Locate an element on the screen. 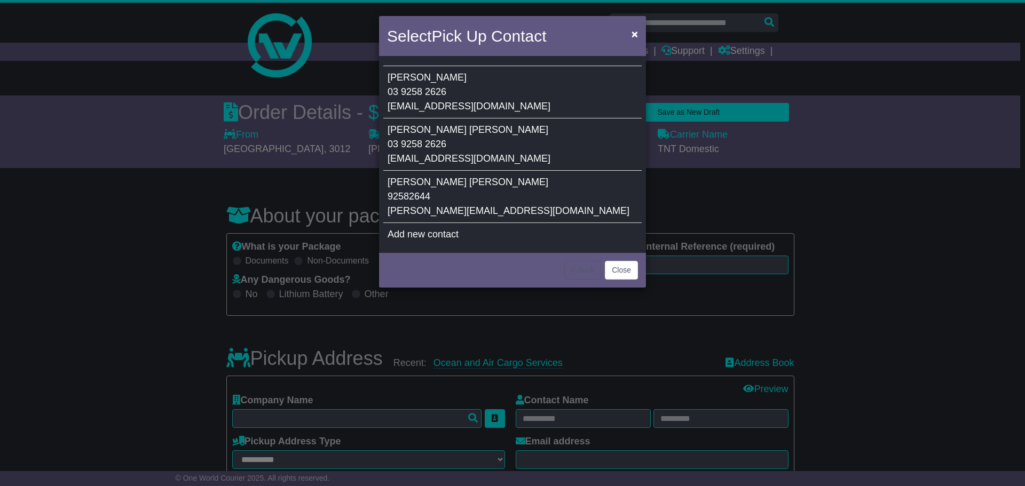 The width and height of the screenshot is (1025, 486). span: 92582644 is located at coordinates (409, 196).